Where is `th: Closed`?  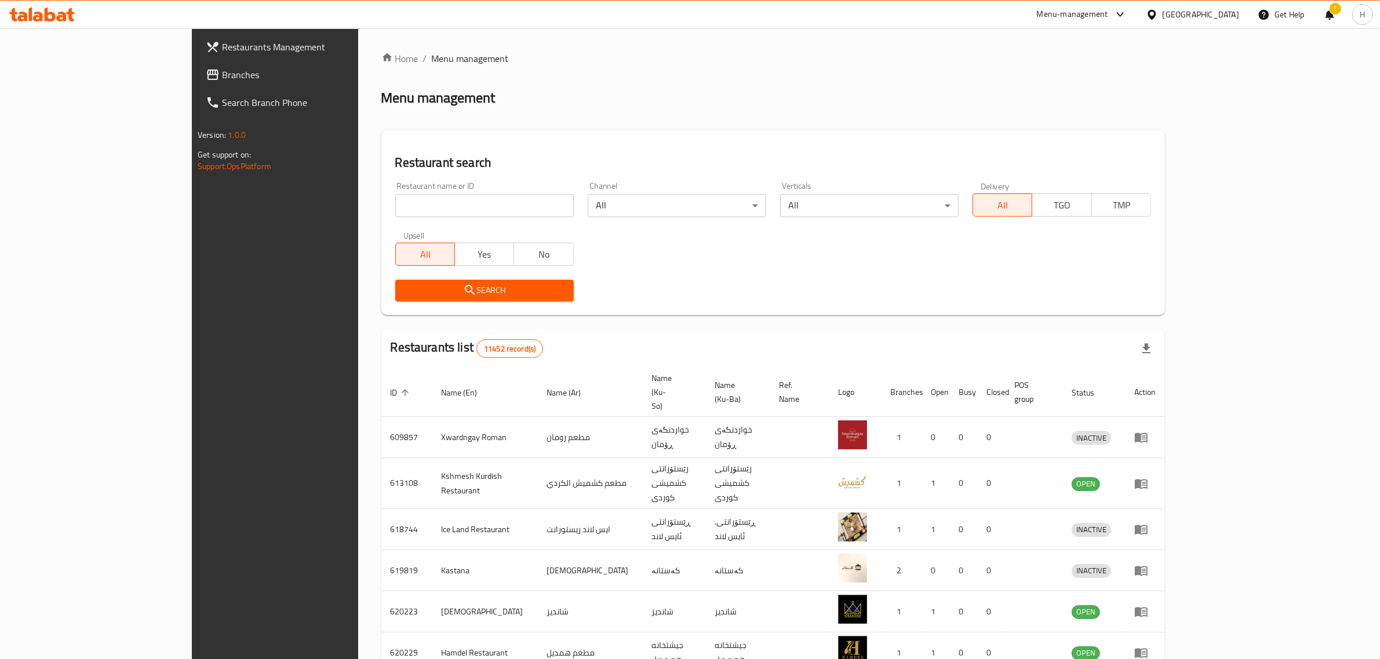
th: Closed is located at coordinates (991, 392).